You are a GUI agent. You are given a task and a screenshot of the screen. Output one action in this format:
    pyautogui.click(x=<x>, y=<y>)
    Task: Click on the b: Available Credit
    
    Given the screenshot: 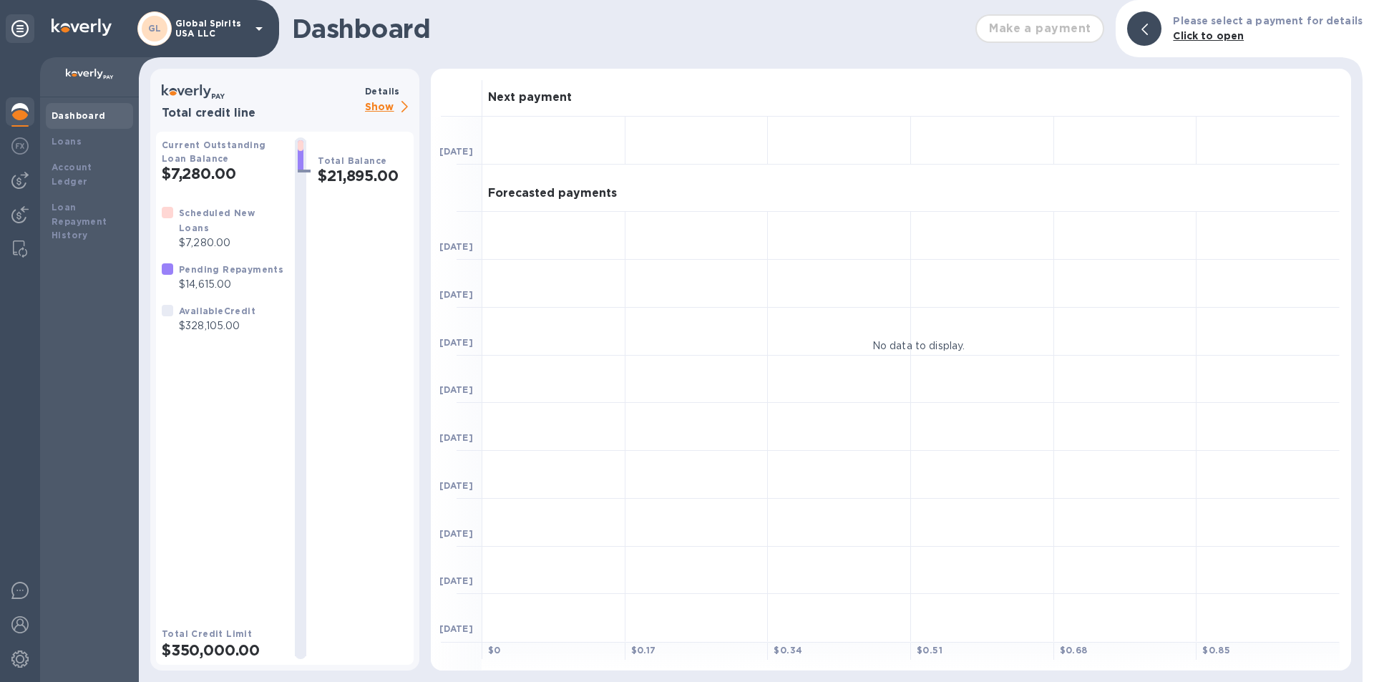 What is the action you would take?
    pyautogui.click(x=217, y=310)
    